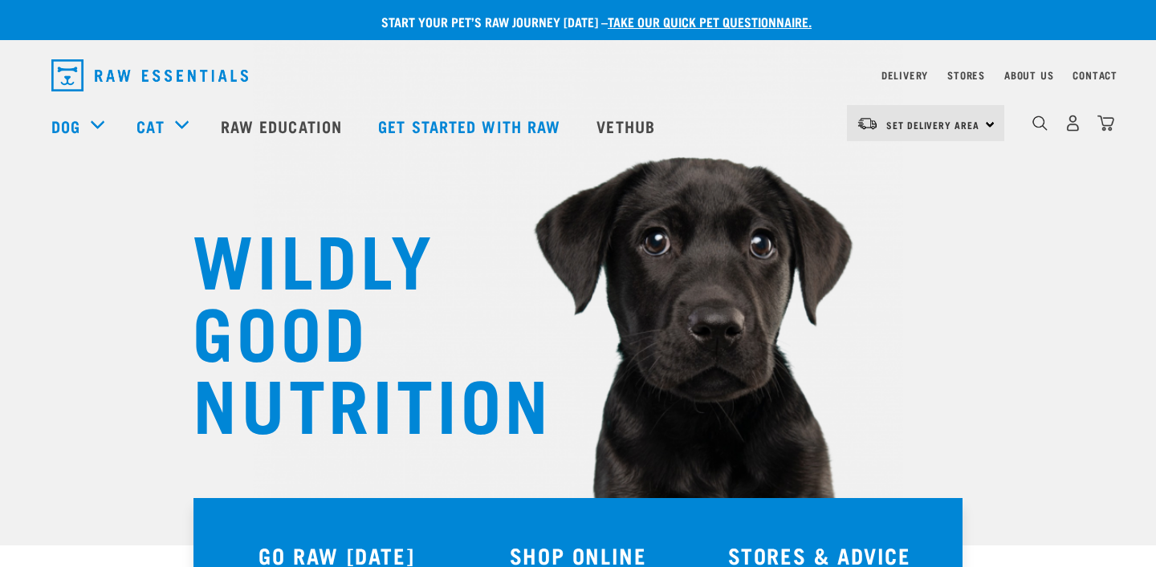  Describe the element at coordinates (933, 124) in the screenshot. I see `span: Set Delivery Area` at that location.